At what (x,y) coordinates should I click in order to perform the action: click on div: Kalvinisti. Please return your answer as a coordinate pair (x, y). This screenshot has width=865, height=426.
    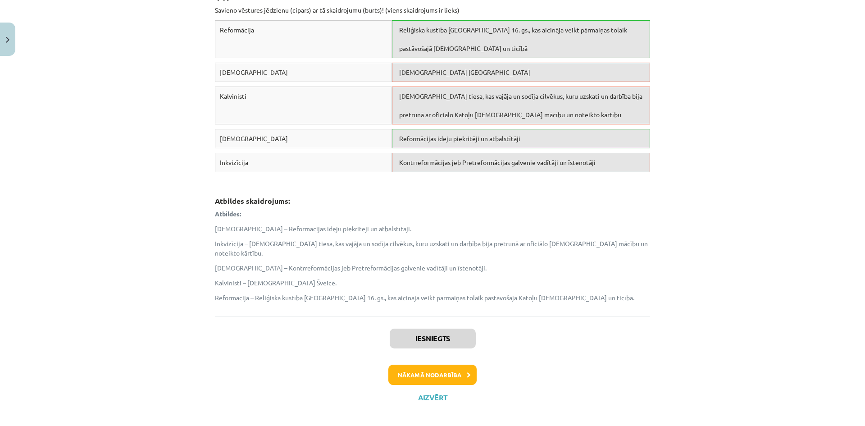
    Looking at the image, I should click on (303, 105).